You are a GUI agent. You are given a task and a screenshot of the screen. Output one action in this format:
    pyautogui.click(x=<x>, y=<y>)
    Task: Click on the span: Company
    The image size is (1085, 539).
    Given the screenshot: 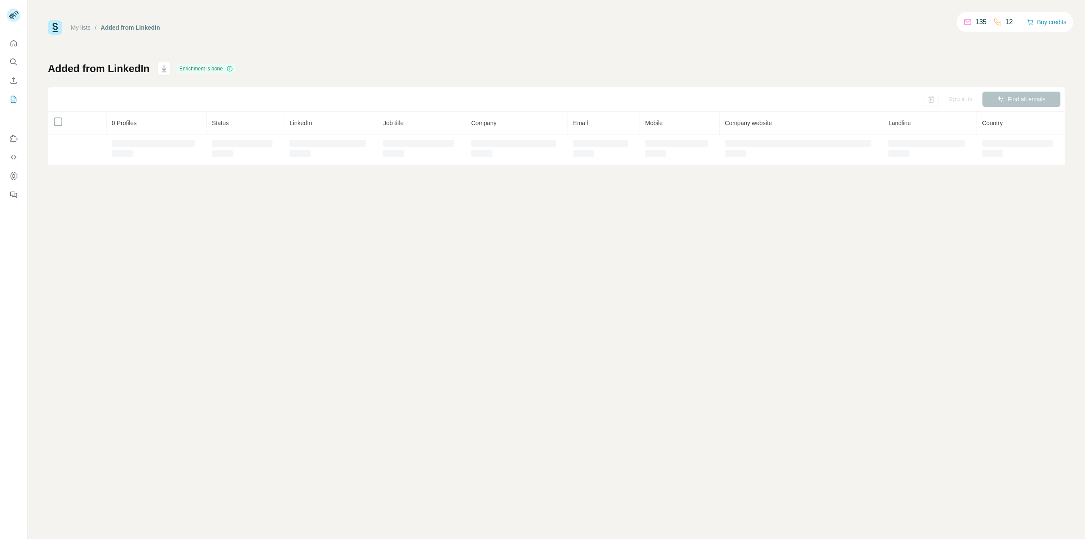 What is the action you would take?
    pyautogui.click(x=484, y=123)
    